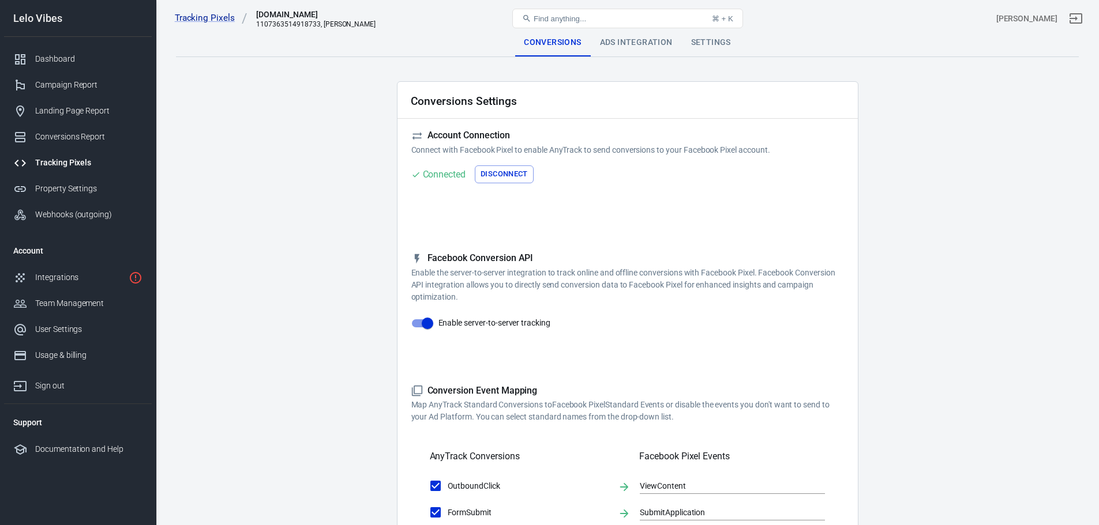  What do you see at coordinates (732, 457) in the screenshot?
I see `h5: Facebook Pixel Events` at bounding box center [732, 457].